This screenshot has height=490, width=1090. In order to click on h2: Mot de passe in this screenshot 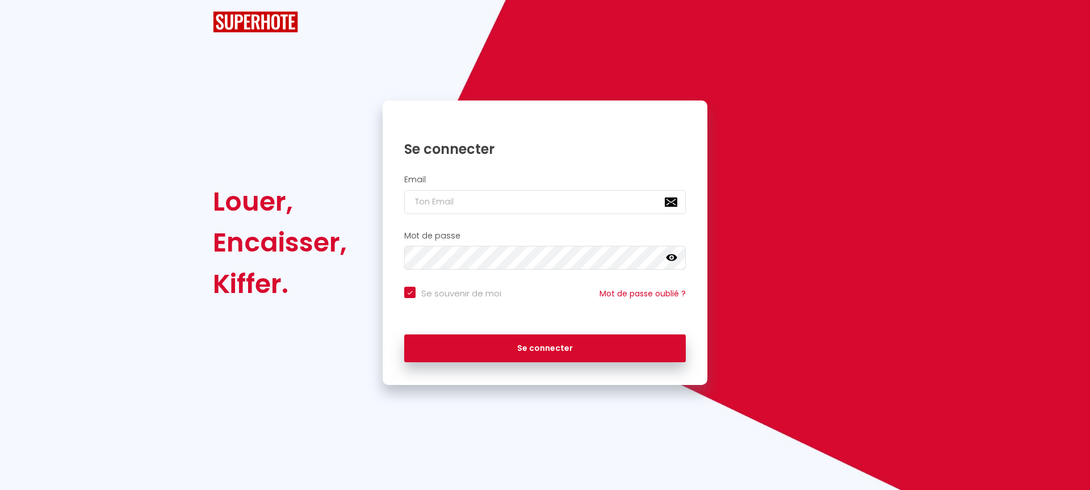, I will do `click(545, 236)`.